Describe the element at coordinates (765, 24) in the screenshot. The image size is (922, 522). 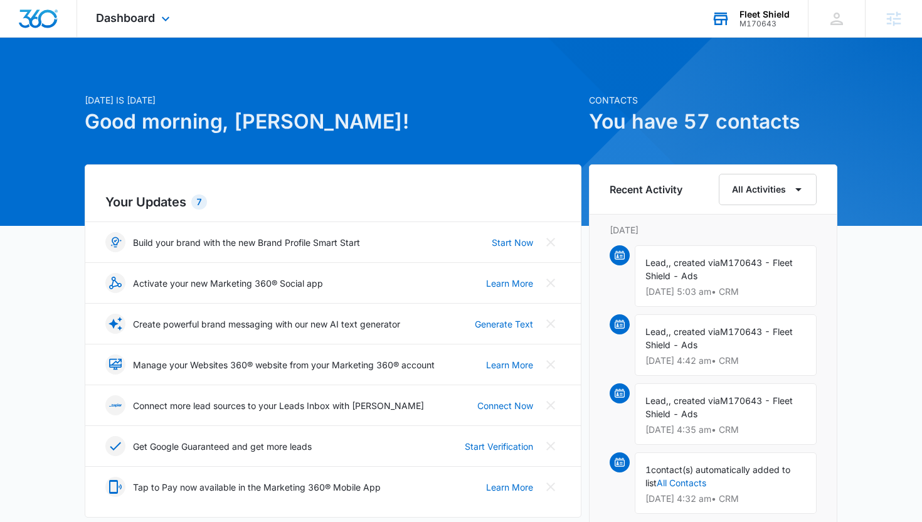
I see `div: account id` at that location.